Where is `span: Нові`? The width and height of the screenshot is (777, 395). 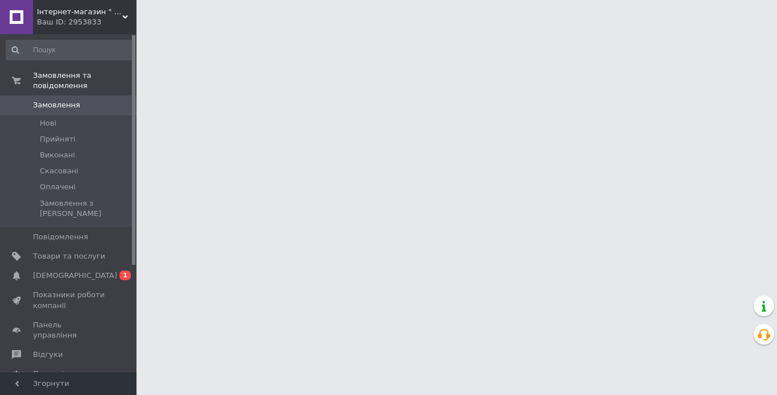 span: Нові is located at coordinates (48, 123).